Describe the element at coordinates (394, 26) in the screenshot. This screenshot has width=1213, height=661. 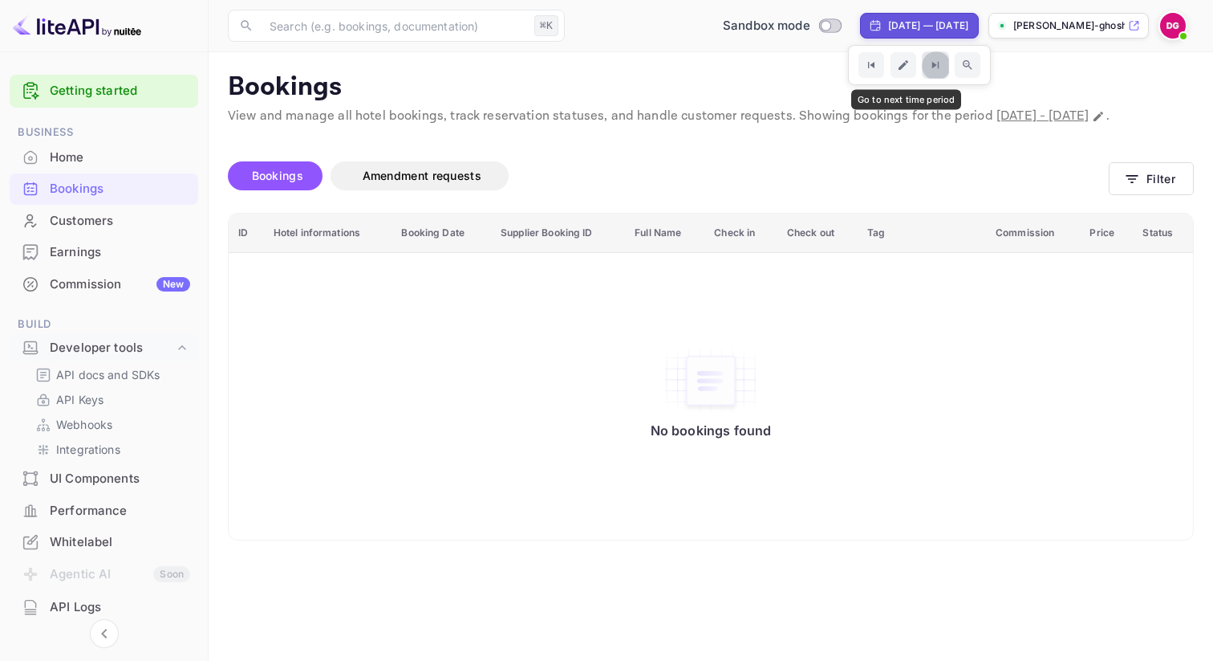
I see `input: Search (e.g. bookings, documentation)` at that location.